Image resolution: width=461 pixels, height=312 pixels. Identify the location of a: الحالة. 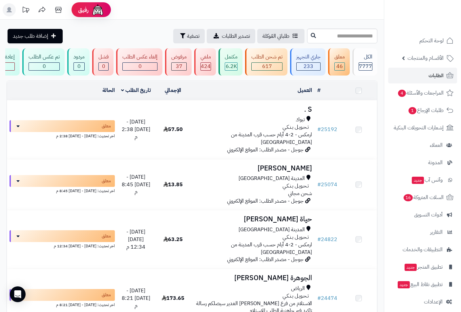
(109, 90).